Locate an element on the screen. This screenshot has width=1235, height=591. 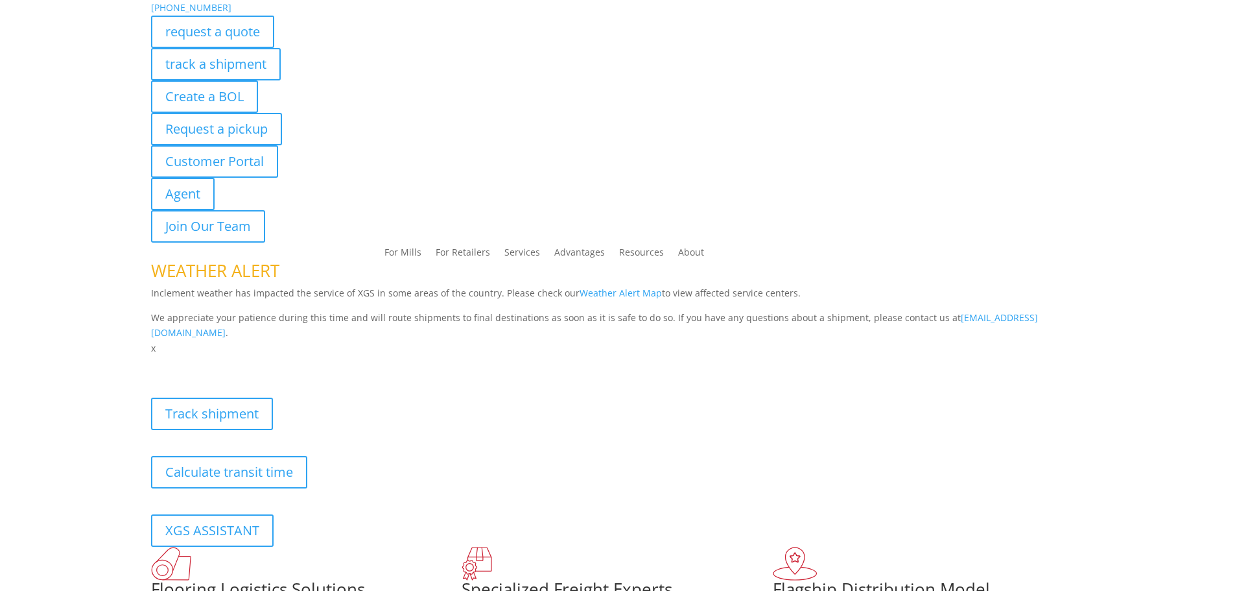
a: request a quote is located at coordinates (213, 32).